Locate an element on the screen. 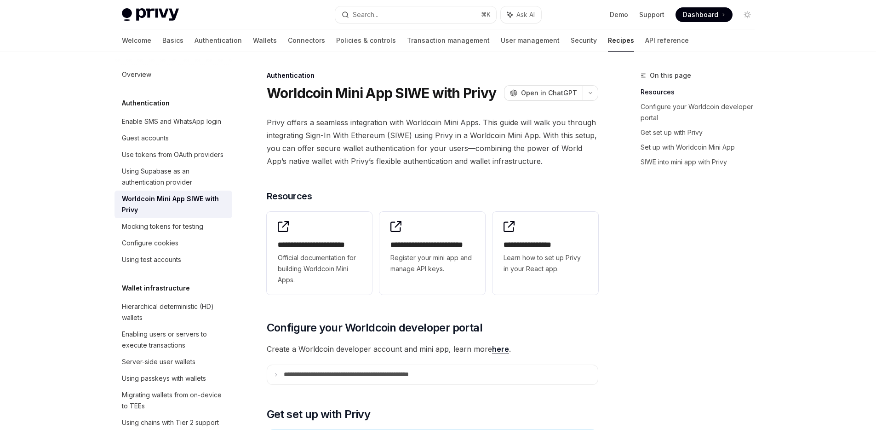 The image size is (876, 430). span: Get set up with Privy is located at coordinates (318, 414).